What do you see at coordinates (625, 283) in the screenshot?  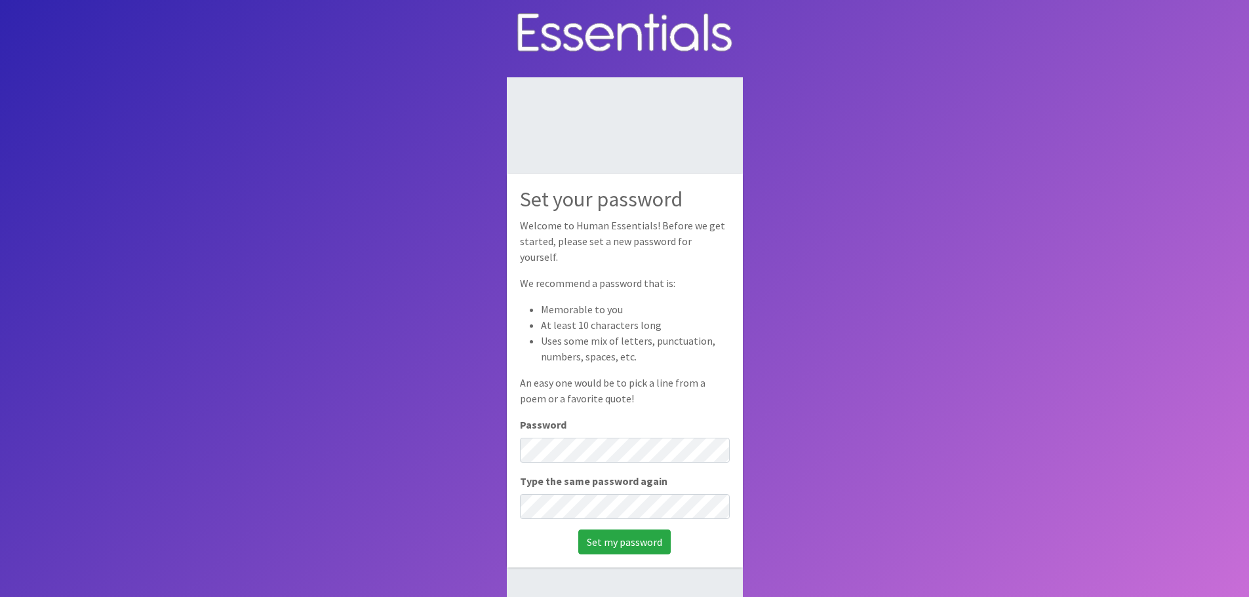 I see `p: We recommend a password that is:` at bounding box center [625, 283].